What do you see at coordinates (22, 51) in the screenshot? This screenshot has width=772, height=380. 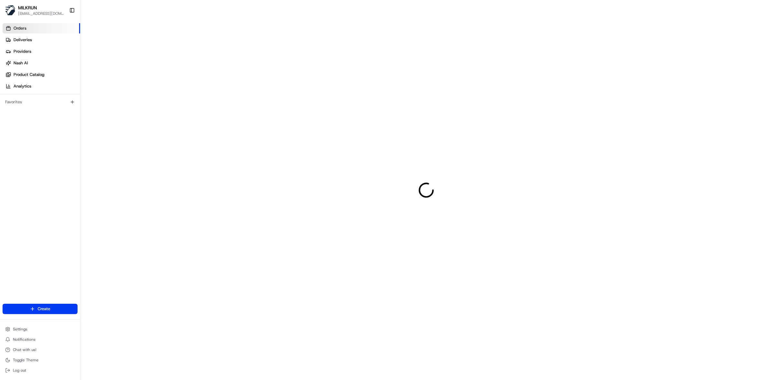 I see `span: Providers` at bounding box center [22, 51].